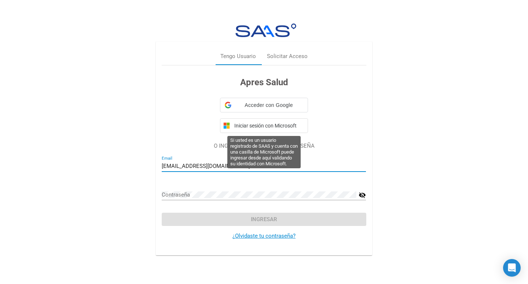 Image resolution: width=528 pixels, height=284 pixels. What do you see at coordinates (264, 125) in the screenshot?
I see `button: Iniciar sesión con Microsoft` at bounding box center [264, 125].